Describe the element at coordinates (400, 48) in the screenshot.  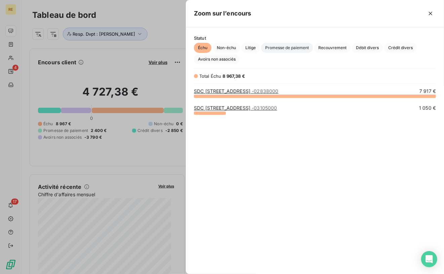
I see `button: Crédit divers` at that location.